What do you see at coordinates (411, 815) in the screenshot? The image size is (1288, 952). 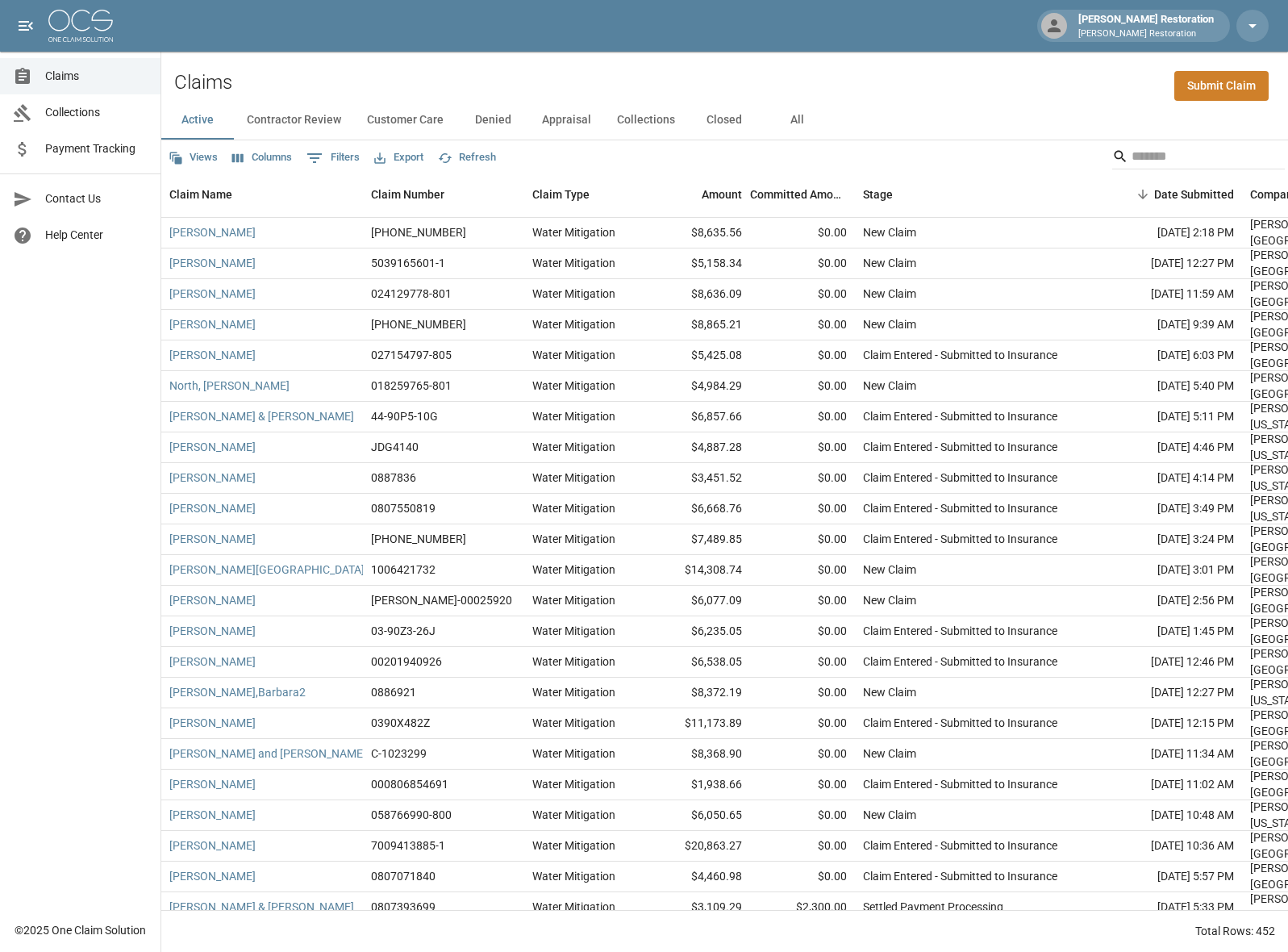 I see `div: 058766990-800` at bounding box center [411, 815].